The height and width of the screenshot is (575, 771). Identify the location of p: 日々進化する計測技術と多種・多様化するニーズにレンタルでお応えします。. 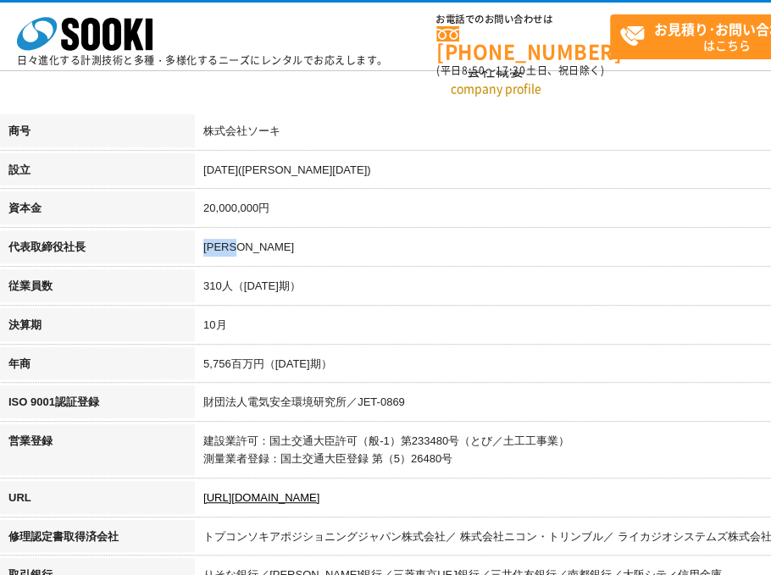
(203, 60).